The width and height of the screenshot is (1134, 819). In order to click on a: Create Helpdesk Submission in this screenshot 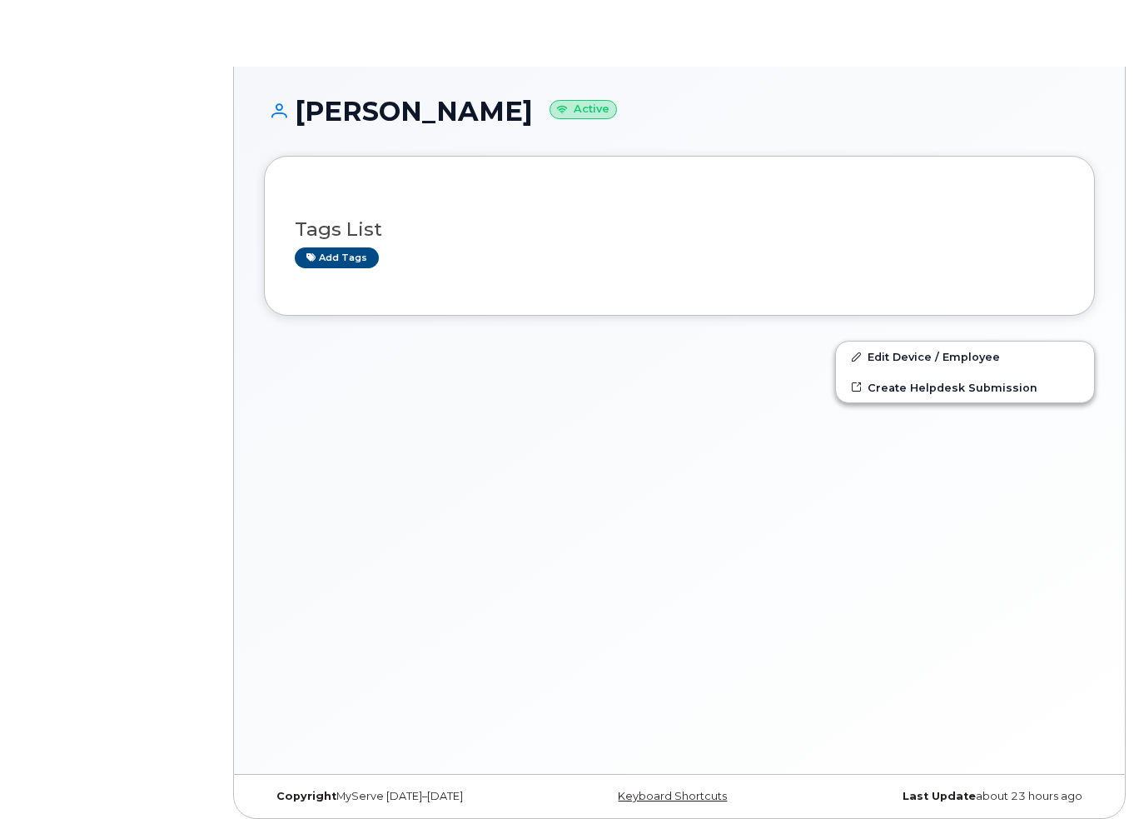, I will do `click(965, 387)`.